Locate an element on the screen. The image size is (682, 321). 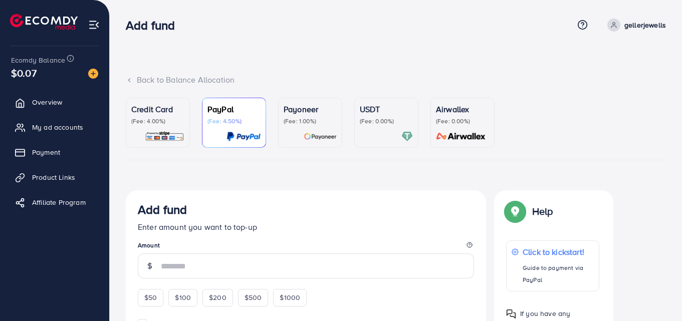
p: (Fee: 4.50%) is located at coordinates (234, 121).